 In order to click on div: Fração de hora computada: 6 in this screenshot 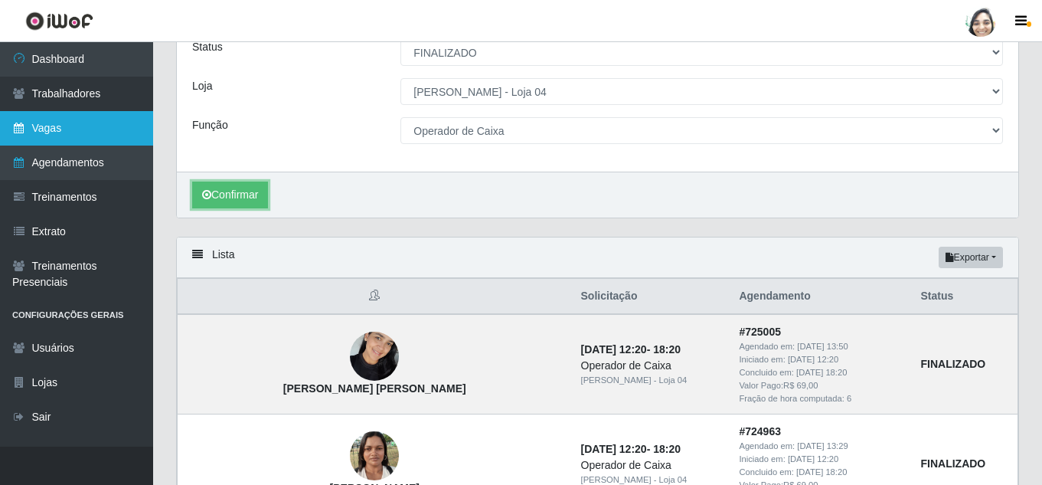, I will do `click(820, 398)`.